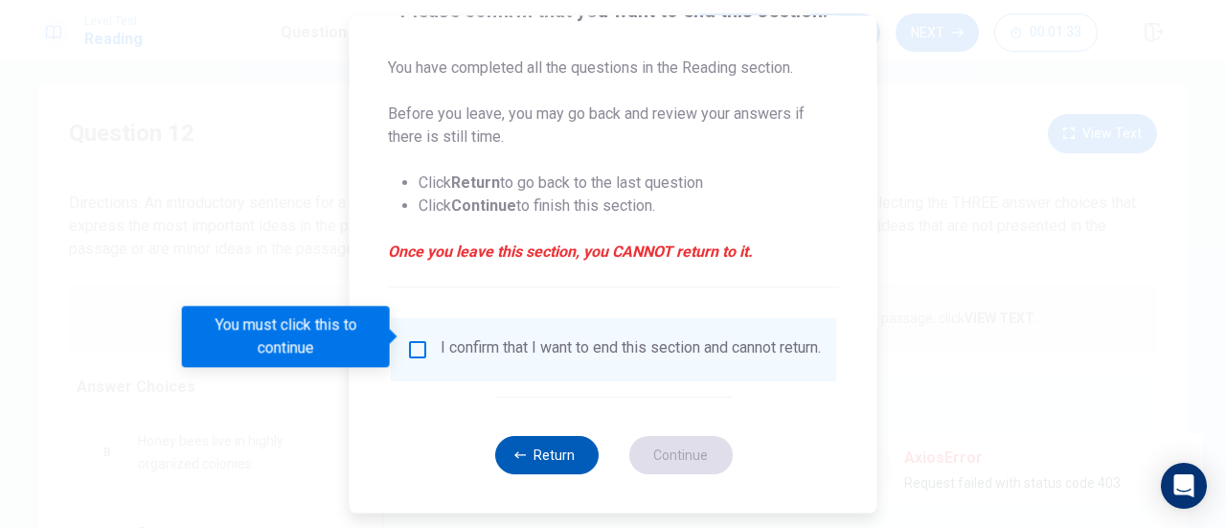 This screenshot has width=1226, height=528. Describe the element at coordinates (417, 349) in the screenshot. I see `span: You must click this to continue` at that location.